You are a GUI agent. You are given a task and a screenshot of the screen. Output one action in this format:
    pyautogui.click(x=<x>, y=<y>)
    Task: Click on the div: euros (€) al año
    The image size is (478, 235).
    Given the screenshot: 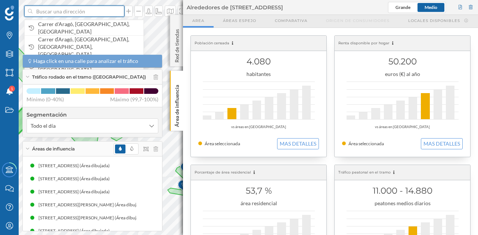 What is the action you would take?
    pyautogui.click(x=402, y=74)
    